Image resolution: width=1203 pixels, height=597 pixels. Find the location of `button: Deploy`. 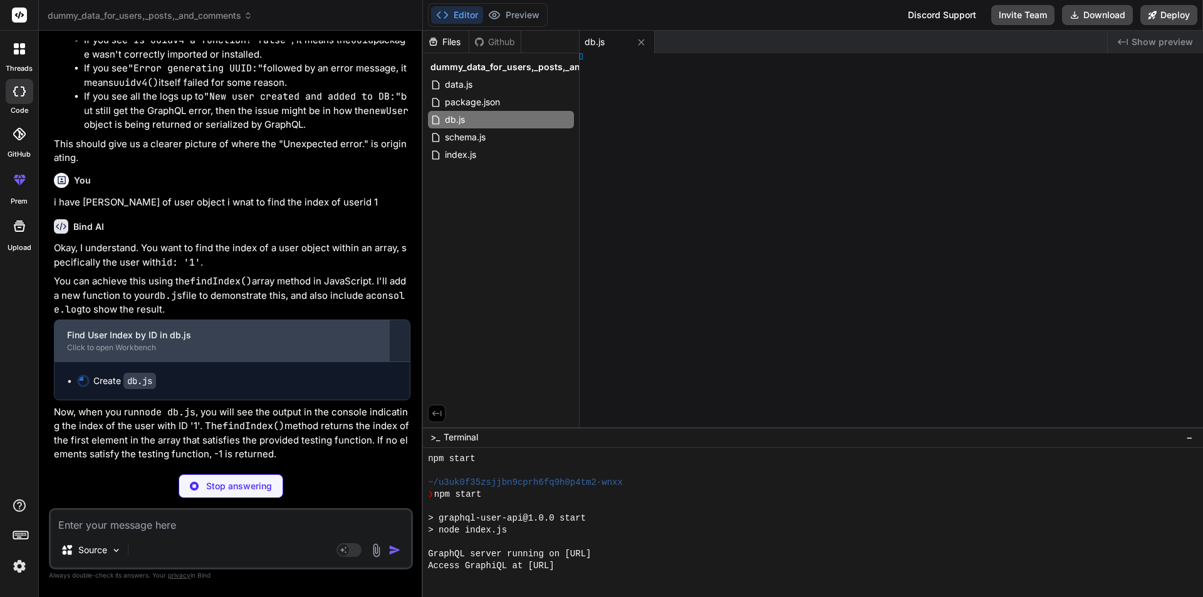

button: Deploy is located at coordinates (1168, 15).